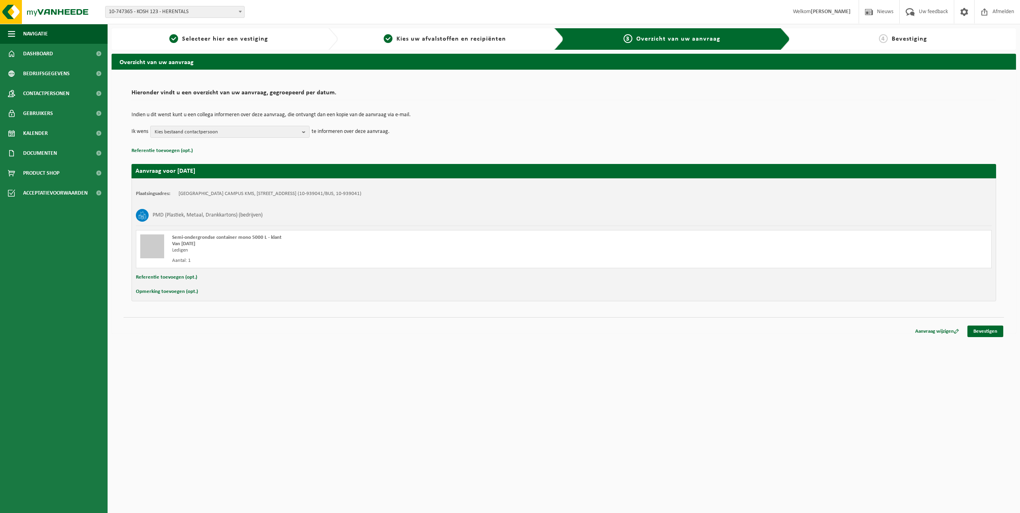 The image size is (1020, 513). Describe the element at coordinates (41, 173) in the screenshot. I see `span: Product Shop` at that location.